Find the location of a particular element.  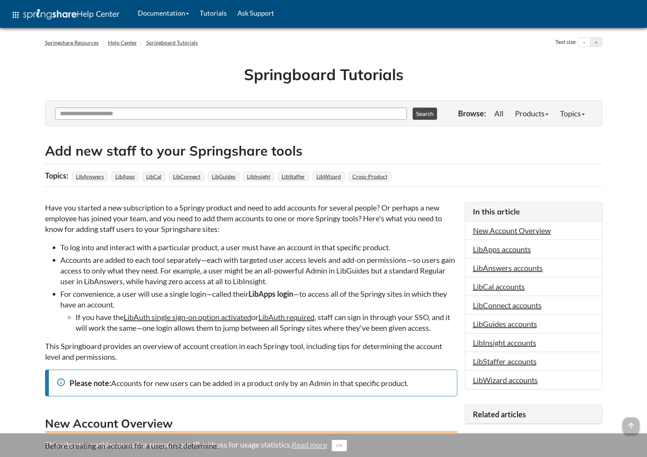

div: This site uses cookies as well as records your IP address for usage statistics. is located at coordinates (324, 445).